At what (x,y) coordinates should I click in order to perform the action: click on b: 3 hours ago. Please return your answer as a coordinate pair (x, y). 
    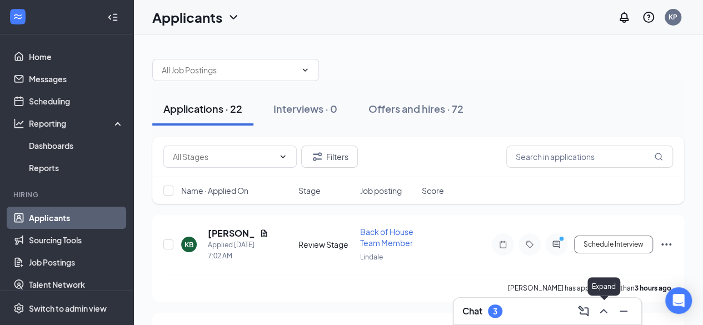
    Looking at the image, I should click on (653, 288).